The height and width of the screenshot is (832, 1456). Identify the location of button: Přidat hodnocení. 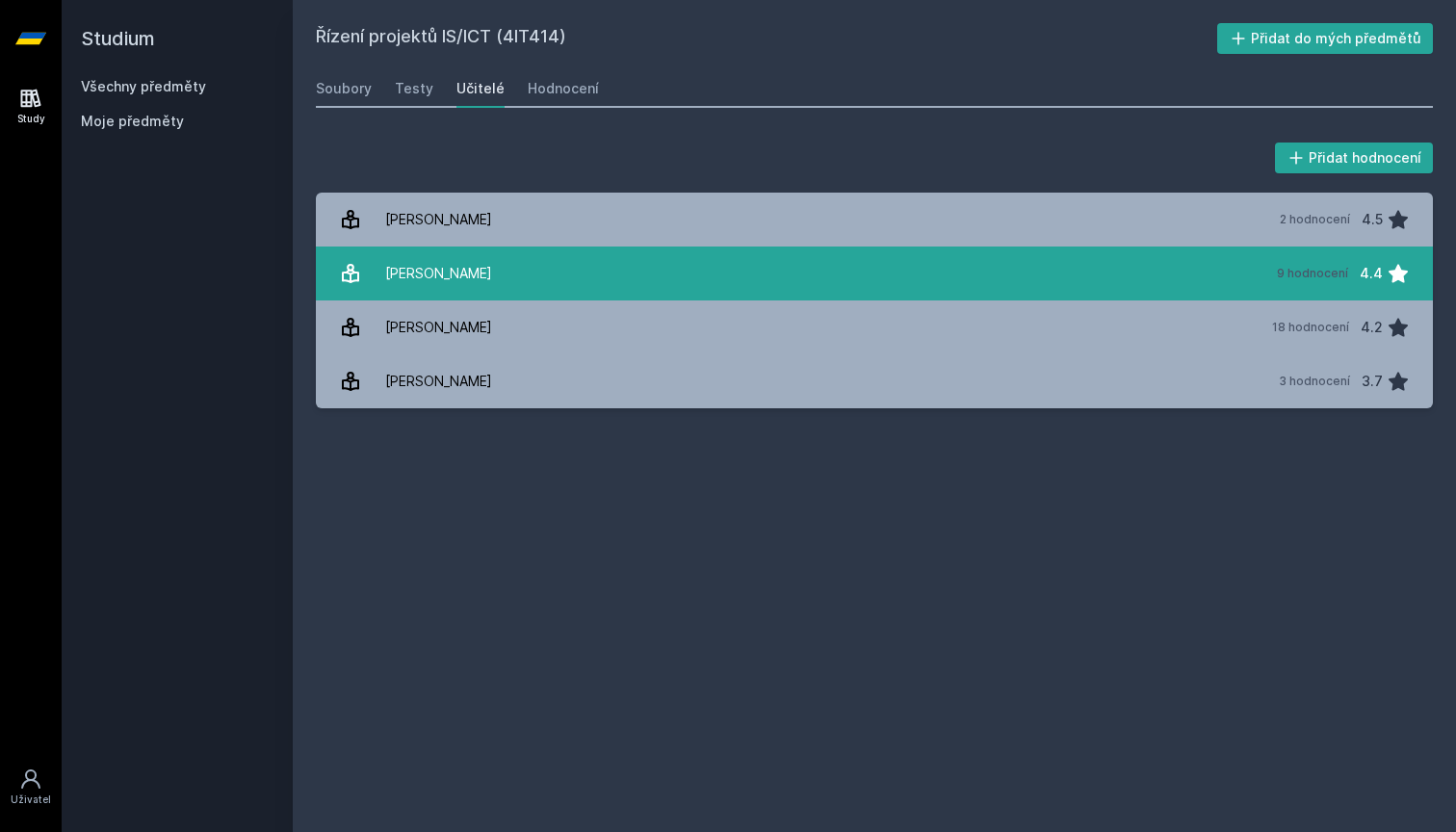
(1354, 158).